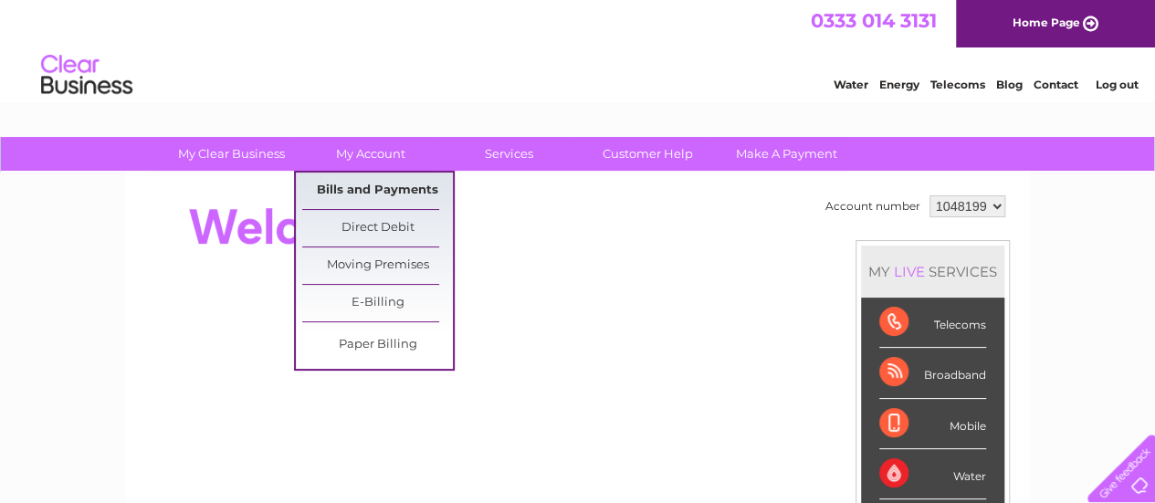 The height and width of the screenshot is (503, 1155). Describe the element at coordinates (932, 474) in the screenshot. I see `div: Water` at that location.